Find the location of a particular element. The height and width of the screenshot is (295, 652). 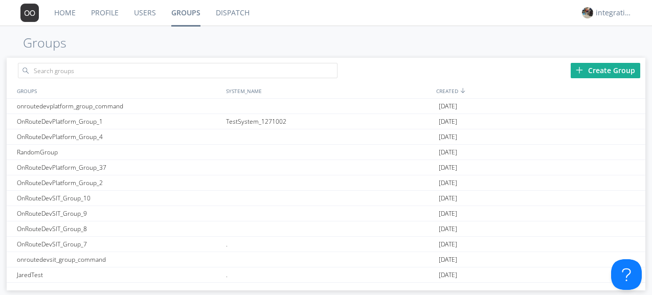

div: Create Group is located at coordinates (605, 71).